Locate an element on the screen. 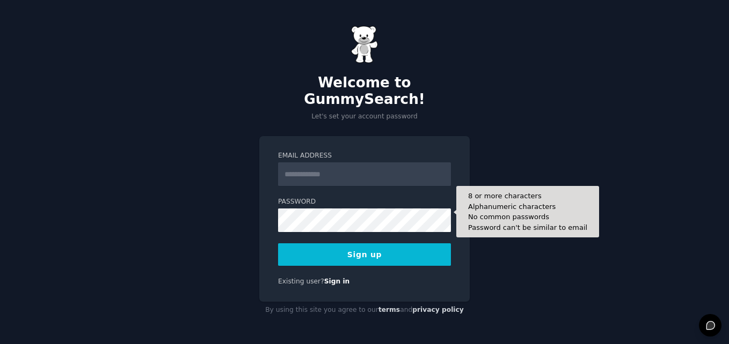  span: Existing user? is located at coordinates (301, 282).